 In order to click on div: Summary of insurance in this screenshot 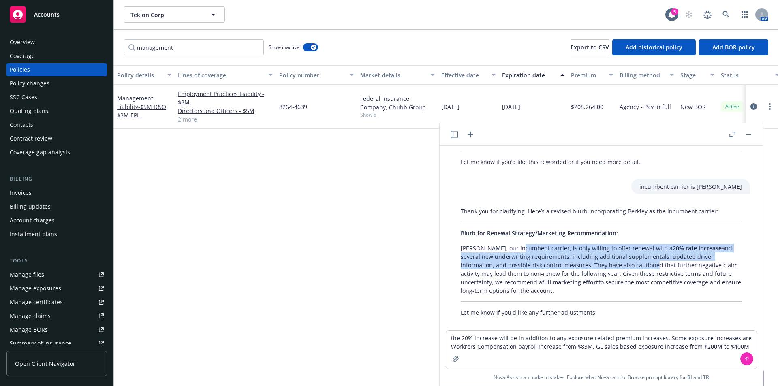, I will do `click(41, 344)`.